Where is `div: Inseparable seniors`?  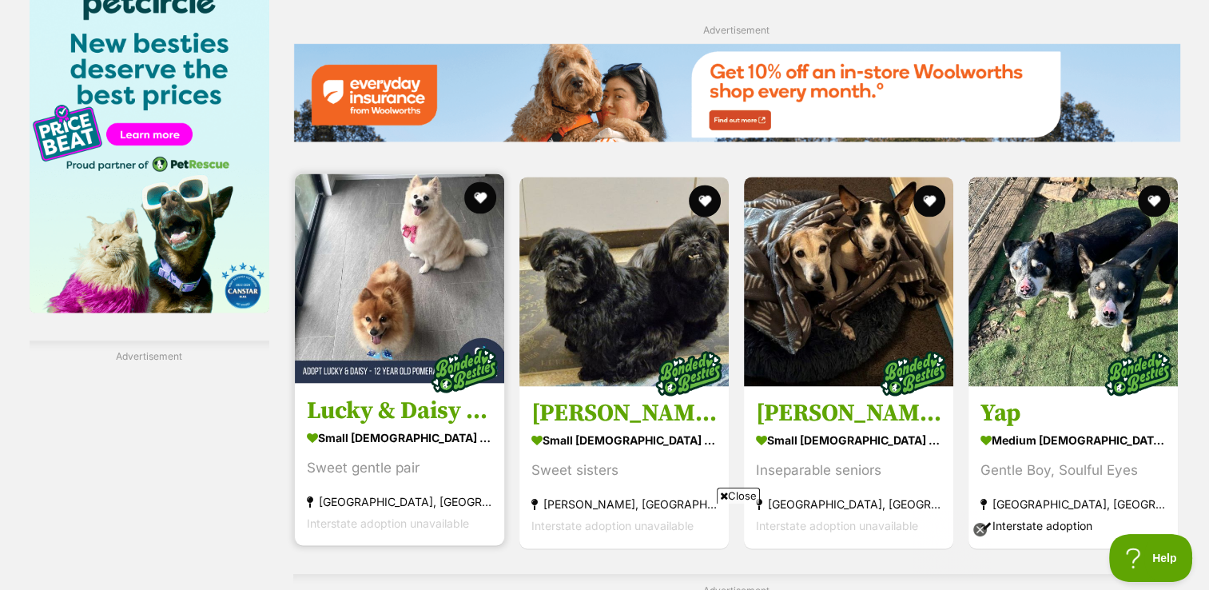
div: Inseparable seniors is located at coordinates (849, 470).